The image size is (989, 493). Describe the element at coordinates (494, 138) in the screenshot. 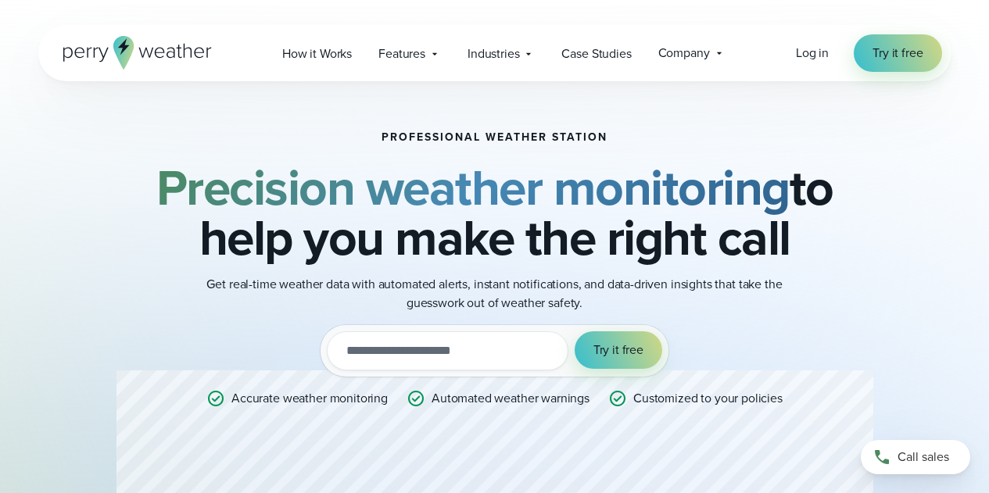

I see `h1: Professional Weather Station` at that location.